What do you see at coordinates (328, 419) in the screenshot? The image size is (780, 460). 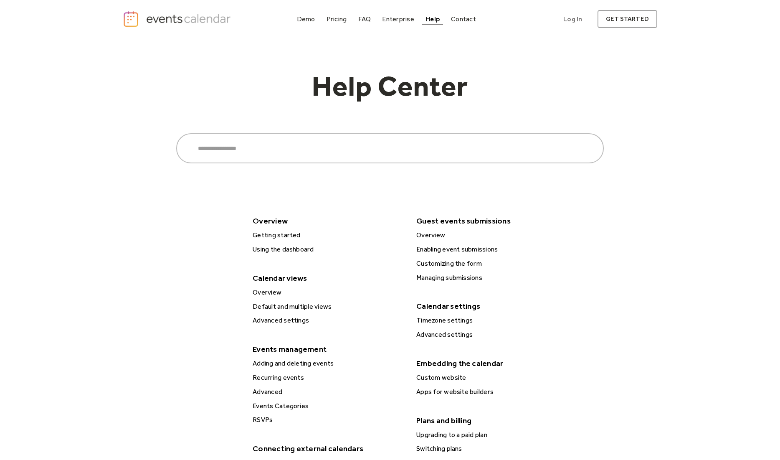 I see `a: RSVPs` at bounding box center [328, 419].